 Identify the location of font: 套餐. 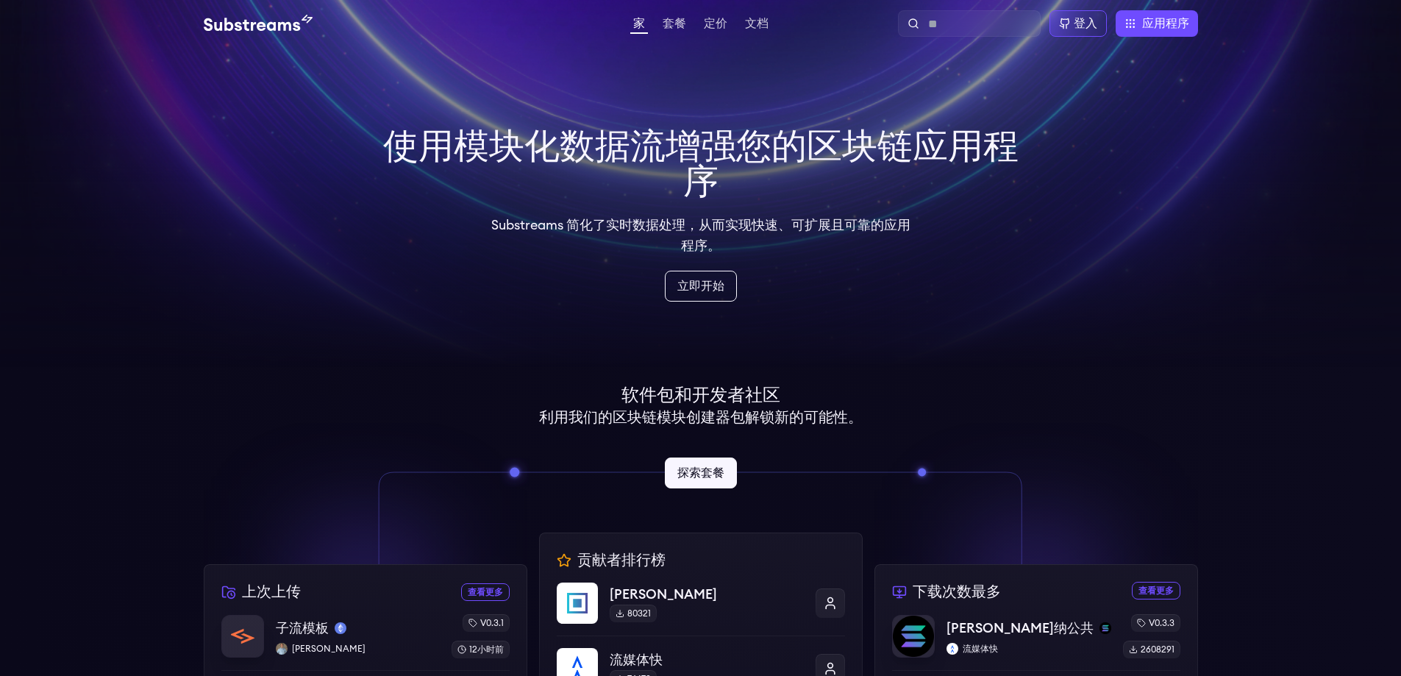
(674, 24).